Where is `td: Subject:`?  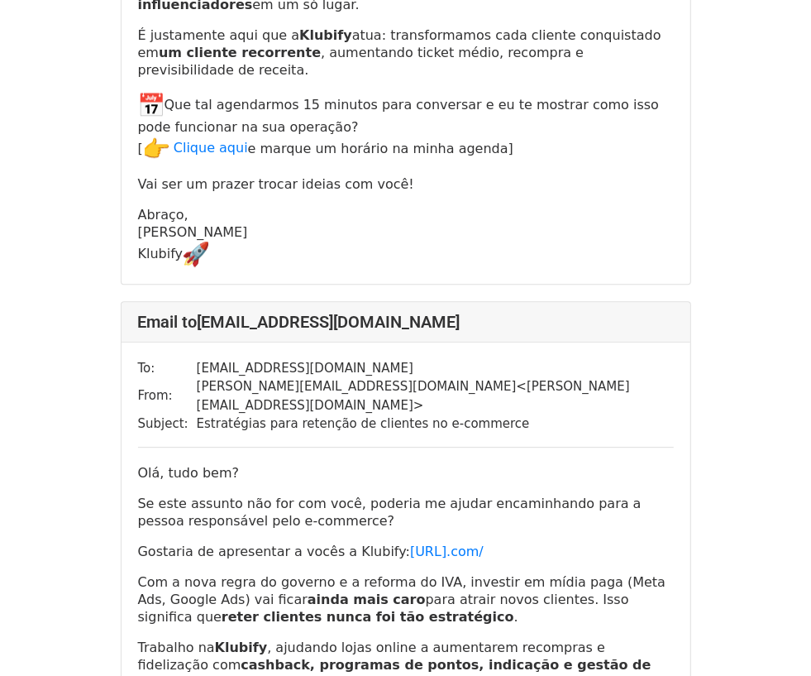 td: Subject: is located at coordinates (167, 423).